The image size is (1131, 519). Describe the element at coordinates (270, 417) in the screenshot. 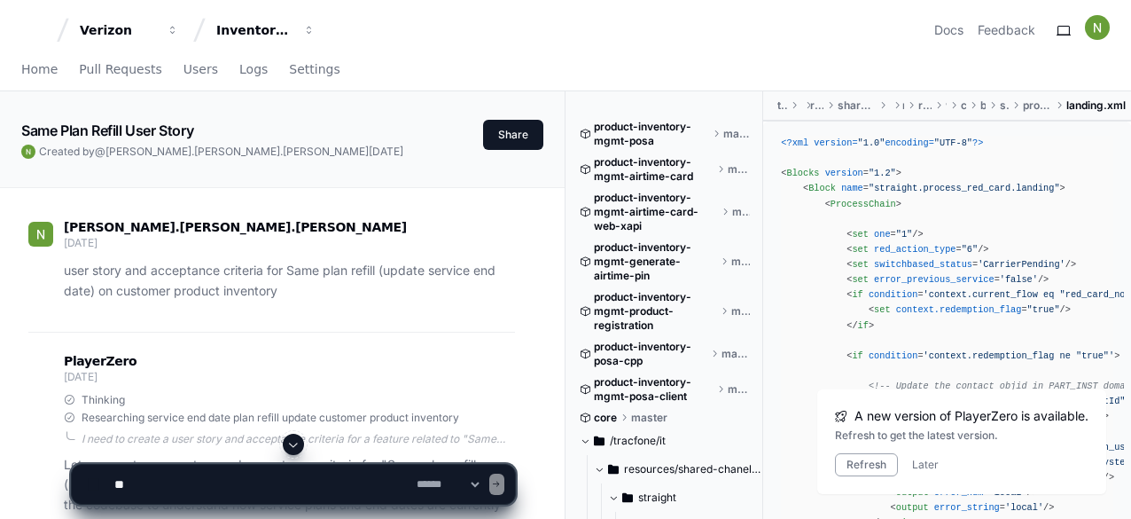

I see `span: Researching service end date plan refill update customer product inventory` at that location.